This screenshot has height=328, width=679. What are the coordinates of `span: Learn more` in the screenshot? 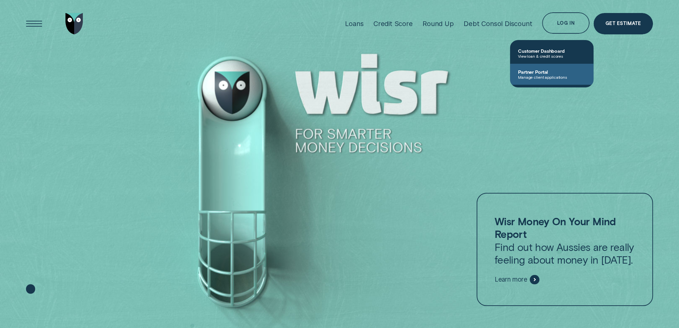 It's located at (511, 280).